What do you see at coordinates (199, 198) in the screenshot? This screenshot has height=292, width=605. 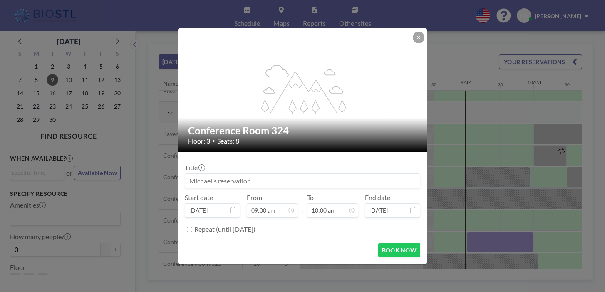 I see `label: Start date` at bounding box center [199, 198].